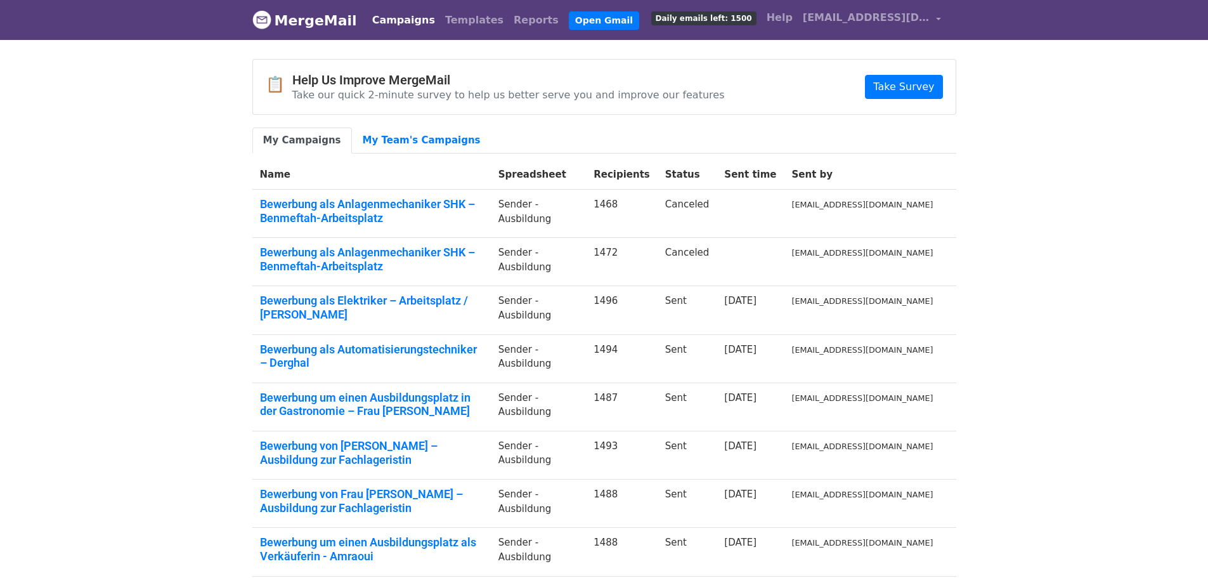 Image resolution: width=1208 pixels, height=578 pixels. I want to click on a: Open Gmail, so click(604, 20).